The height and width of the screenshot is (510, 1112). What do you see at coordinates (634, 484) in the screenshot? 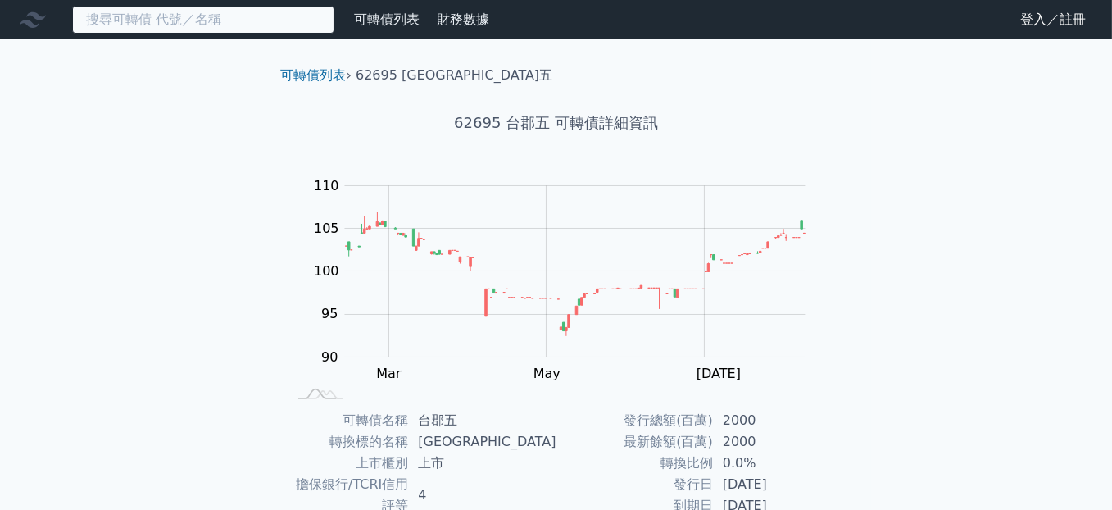
I see `td: 發行日` at bounding box center [634, 484].